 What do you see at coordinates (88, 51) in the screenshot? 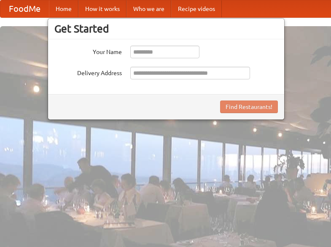
I see `label: Your Name` at bounding box center [88, 51].